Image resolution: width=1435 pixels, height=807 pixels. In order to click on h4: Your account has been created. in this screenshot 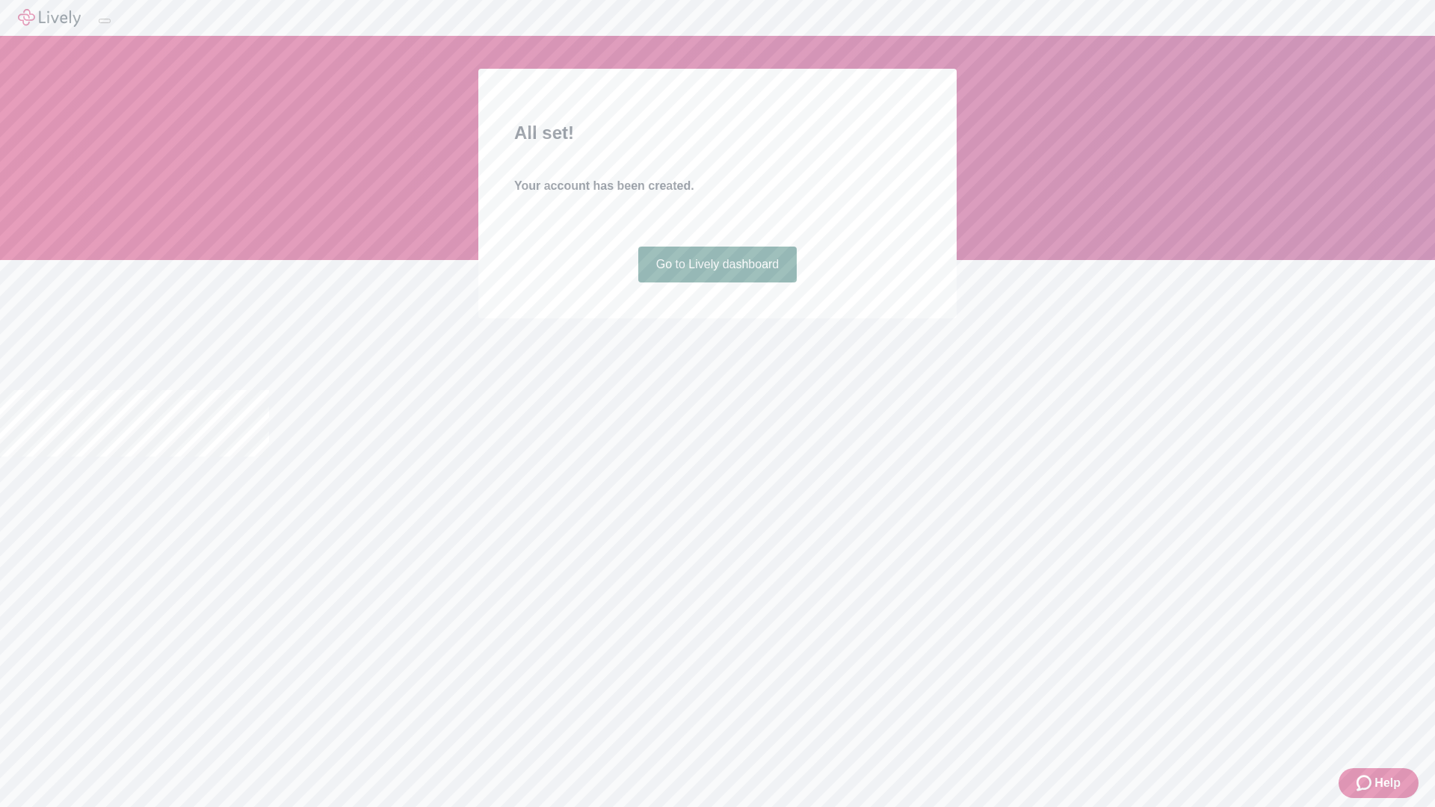, I will do `click(717, 186)`.